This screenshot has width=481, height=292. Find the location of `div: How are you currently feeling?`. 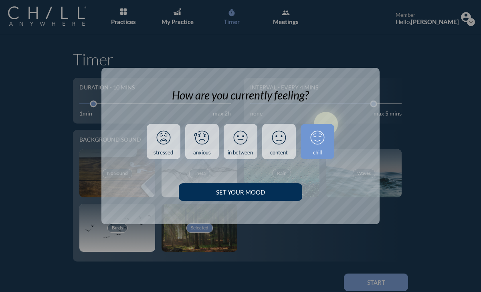

div: How are you currently feeling? is located at coordinates (240, 95).